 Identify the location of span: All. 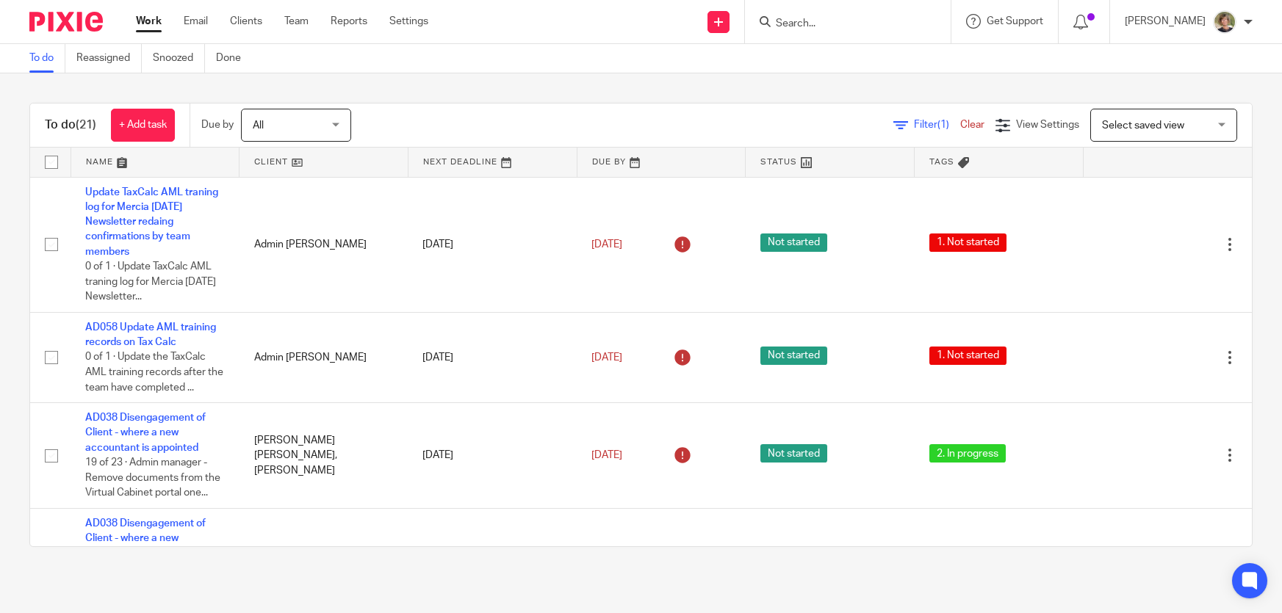
(258, 126).